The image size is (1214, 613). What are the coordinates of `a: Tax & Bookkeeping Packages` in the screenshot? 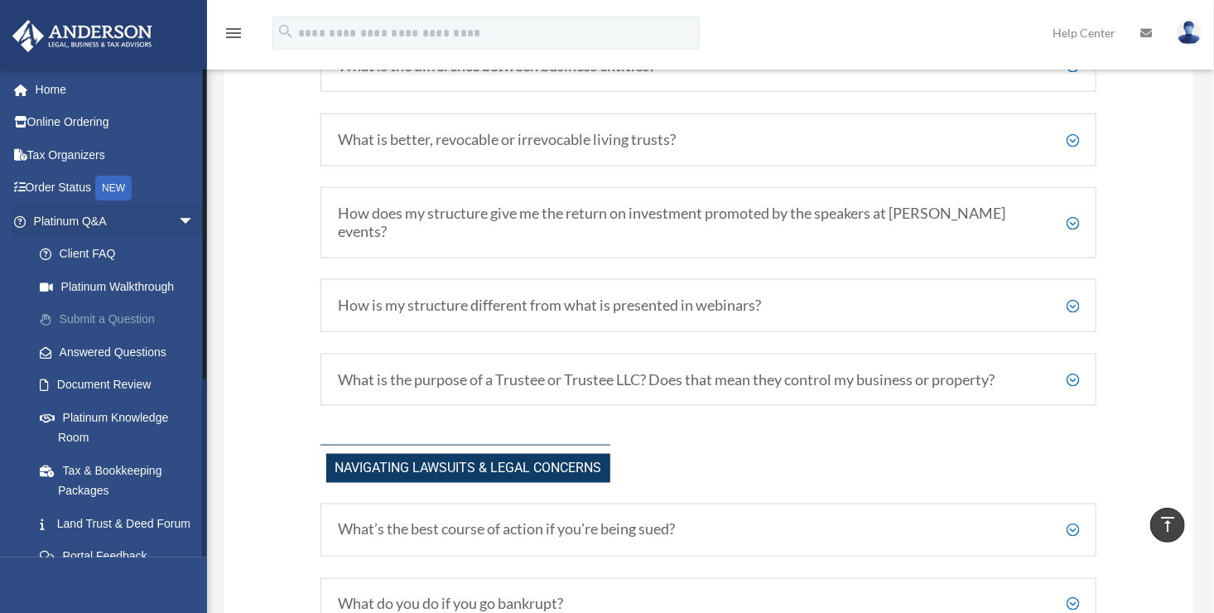 It's located at (121, 480).